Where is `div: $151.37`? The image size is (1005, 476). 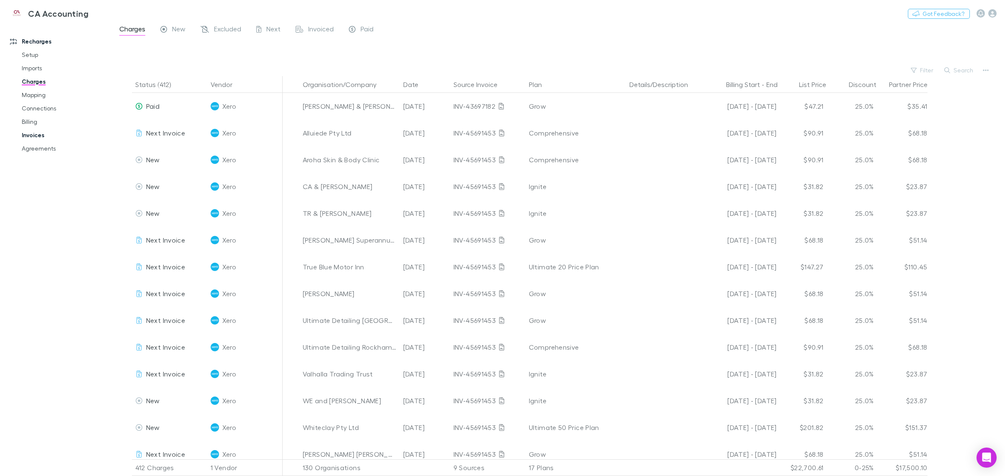 div: $151.37 is located at coordinates (902, 428).